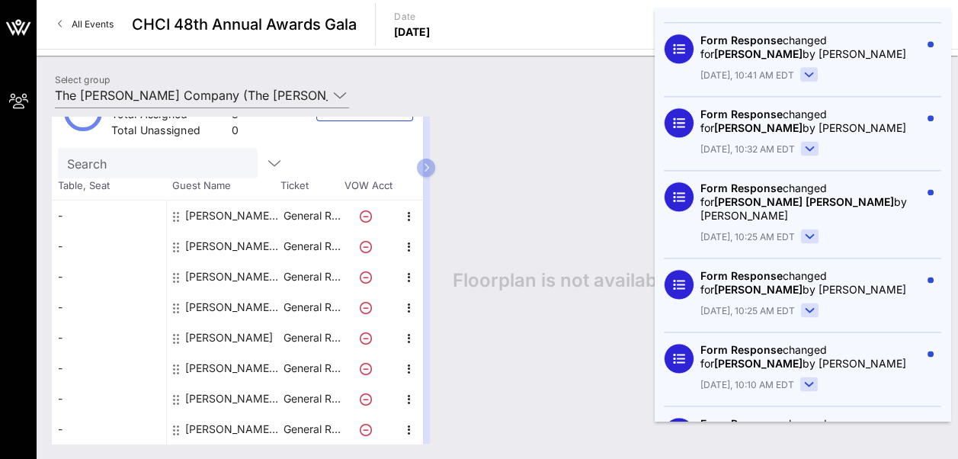  I want to click on div: Claudia Santiago The J.M. Smucker Company, so click(233, 277).